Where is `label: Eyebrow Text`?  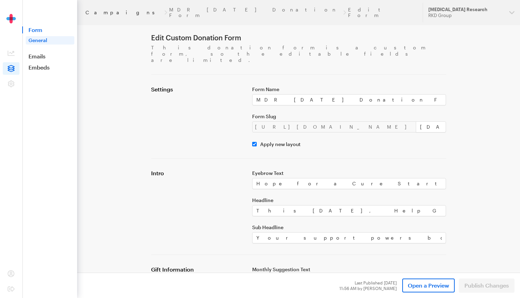
label: Eyebrow Text is located at coordinates (349, 173).